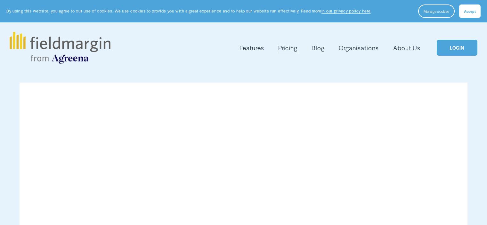  I want to click on p: By using this website, you agree to our use of cookies. We use cookies to provide you with a grea..., so click(189, 11).